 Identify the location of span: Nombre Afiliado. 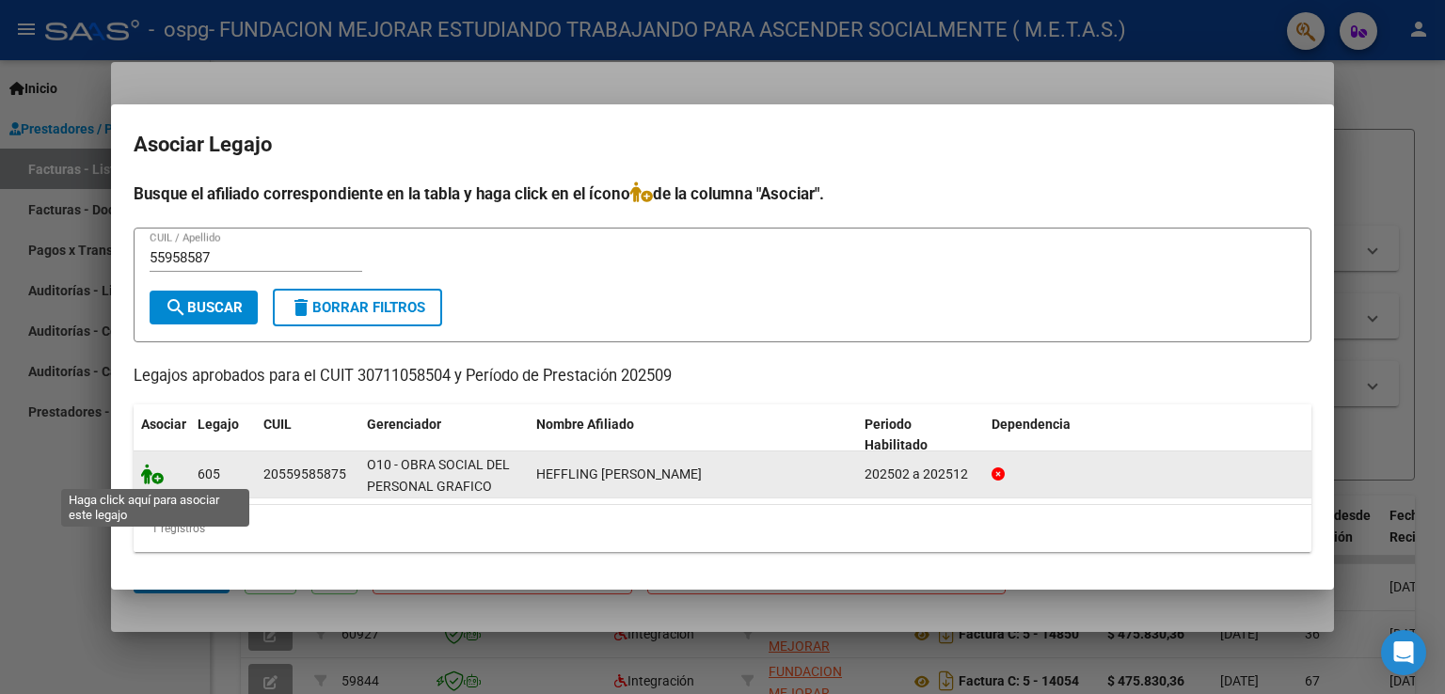
(585, 424).